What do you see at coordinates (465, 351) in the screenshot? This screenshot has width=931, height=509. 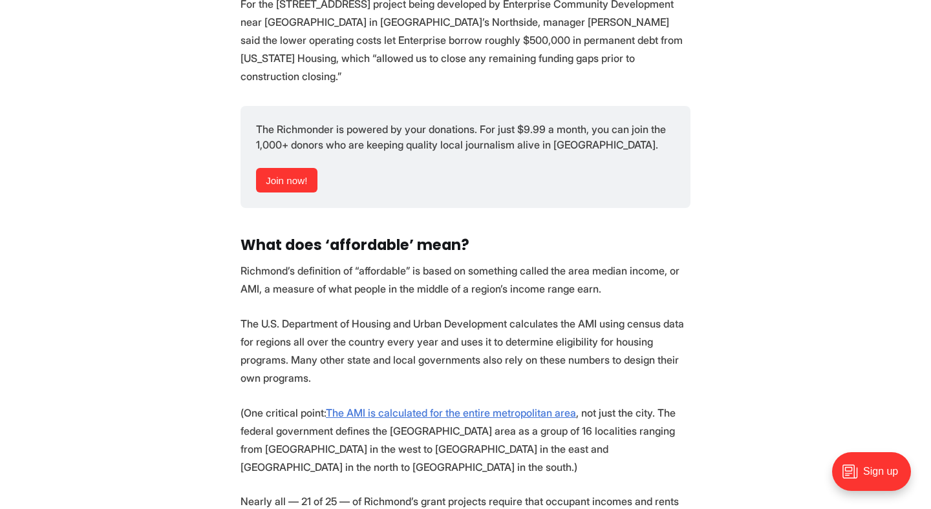 I see `p: The U.S. Department of Housing and Urban Development calculates the AMI using census data for reg...` at bounding box center [465, 351].